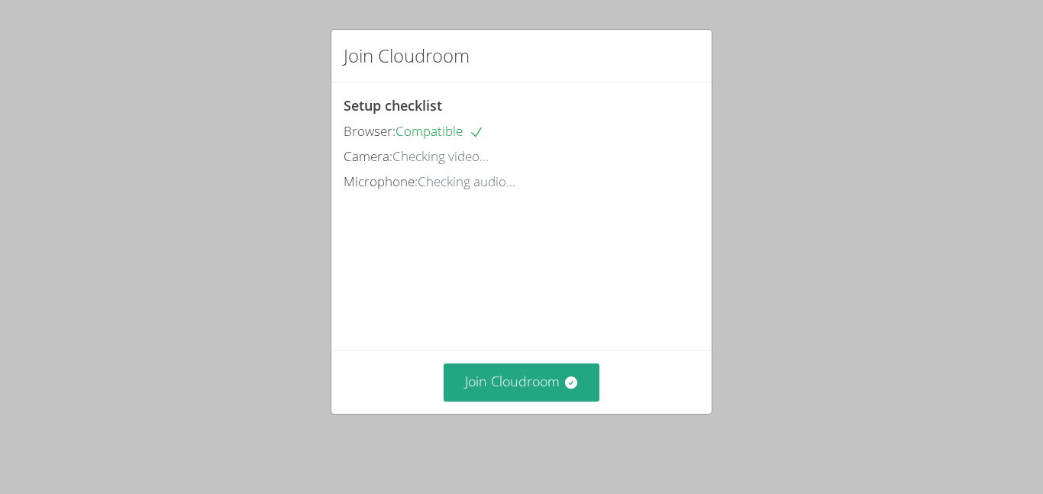  Describe the element at coordinates (368, 156) in the screenshot. I see `span: Camera:` at that location.